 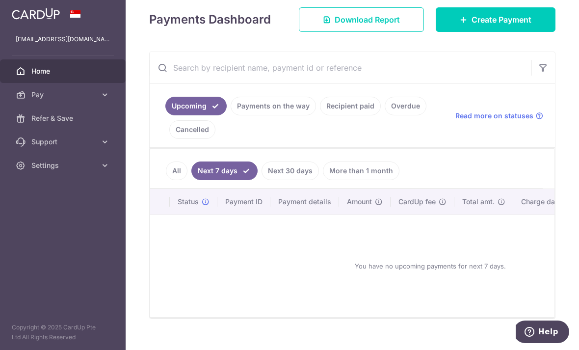 What do you see at coordinates (64, 142) in the screenshot?
I see `span: Support` at bounding box center [64, 142].